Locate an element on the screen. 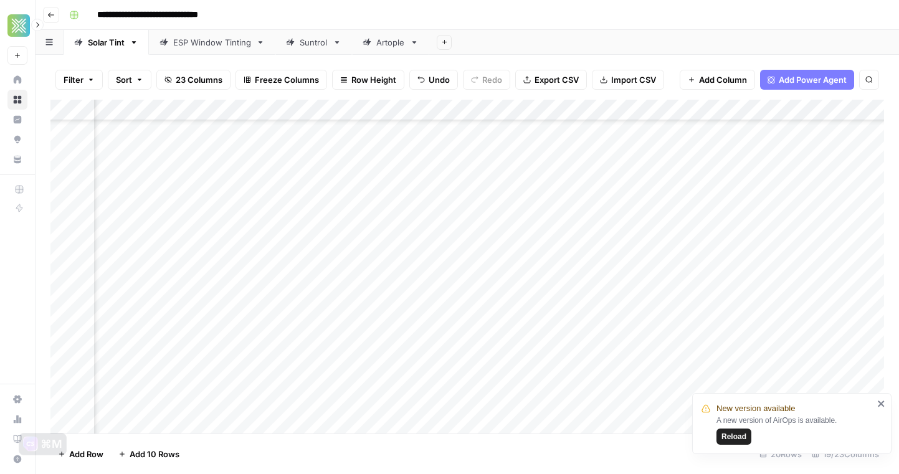 Image resolution: width=899 pixels, height=474 pixels. span: Freeze Columns is located at coordinates (287, 80).